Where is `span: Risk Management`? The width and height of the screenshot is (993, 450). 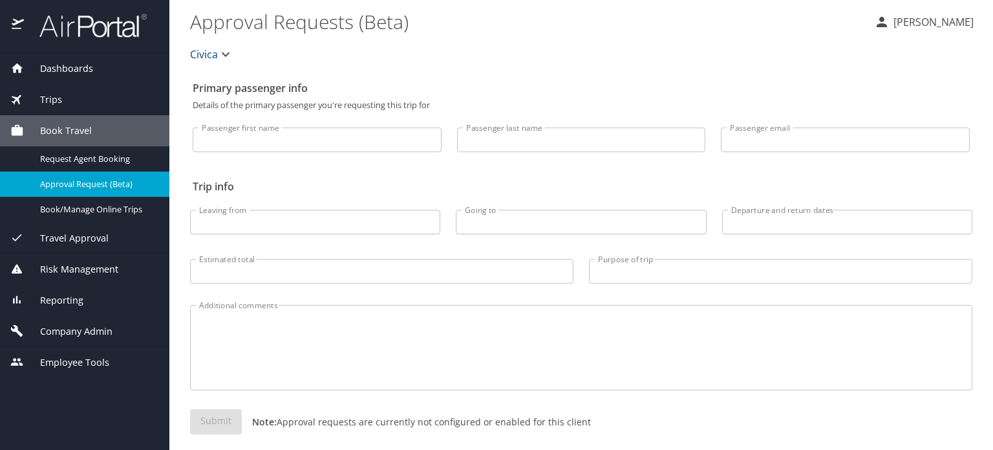 span: Risk Management is located at coordinates (71, 269).